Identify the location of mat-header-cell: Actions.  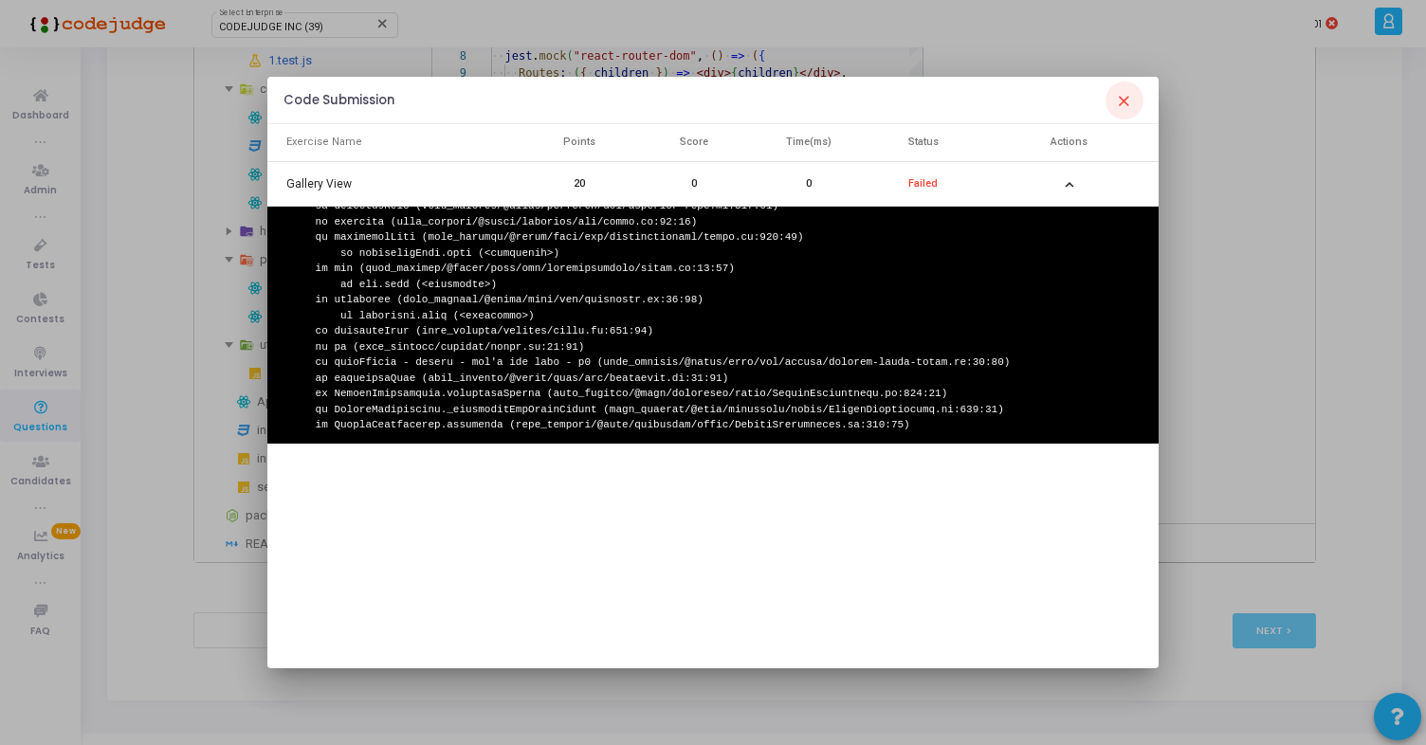
(1070, 142).